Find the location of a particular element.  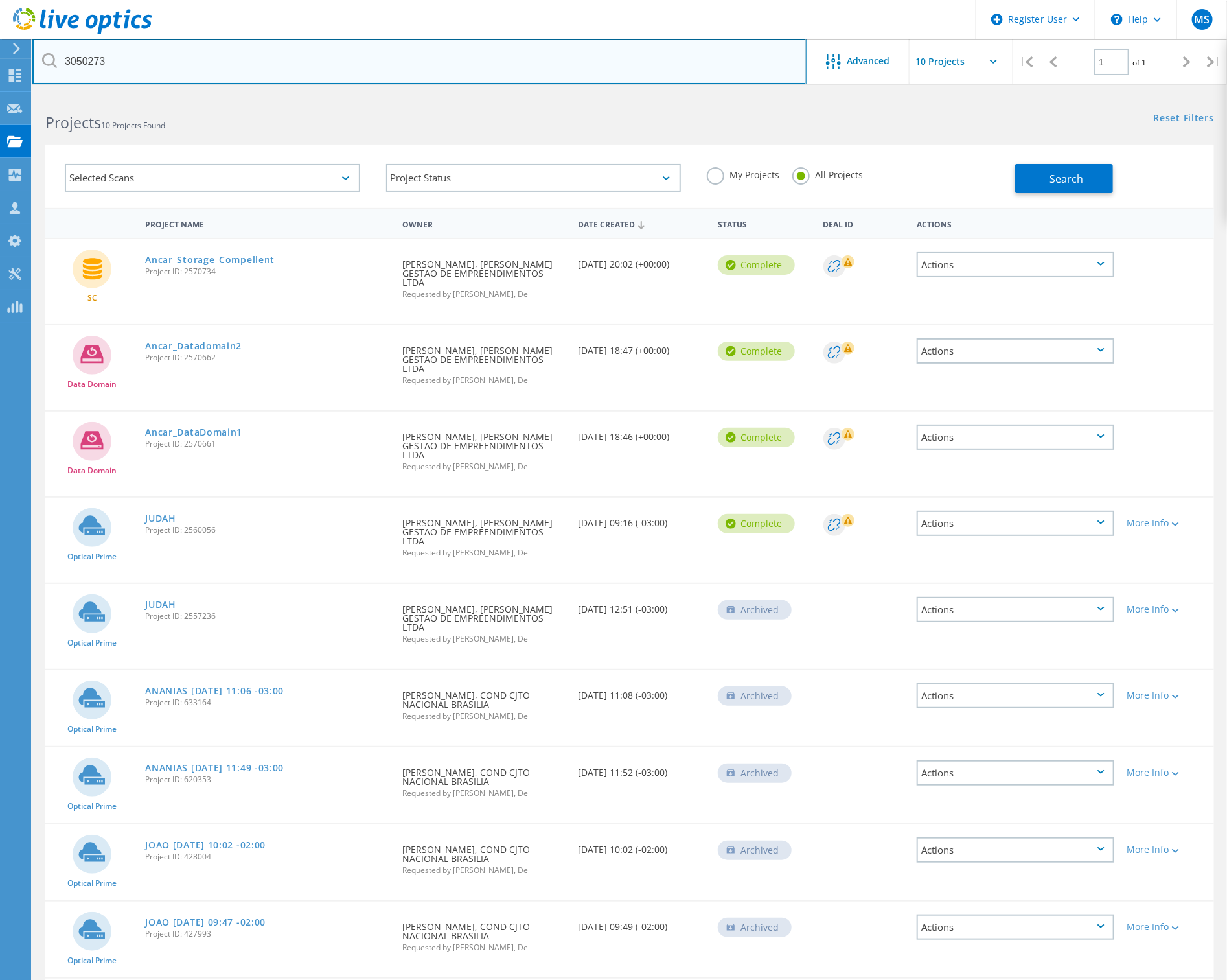

div: Project Name is located at coordinates (267, 223).